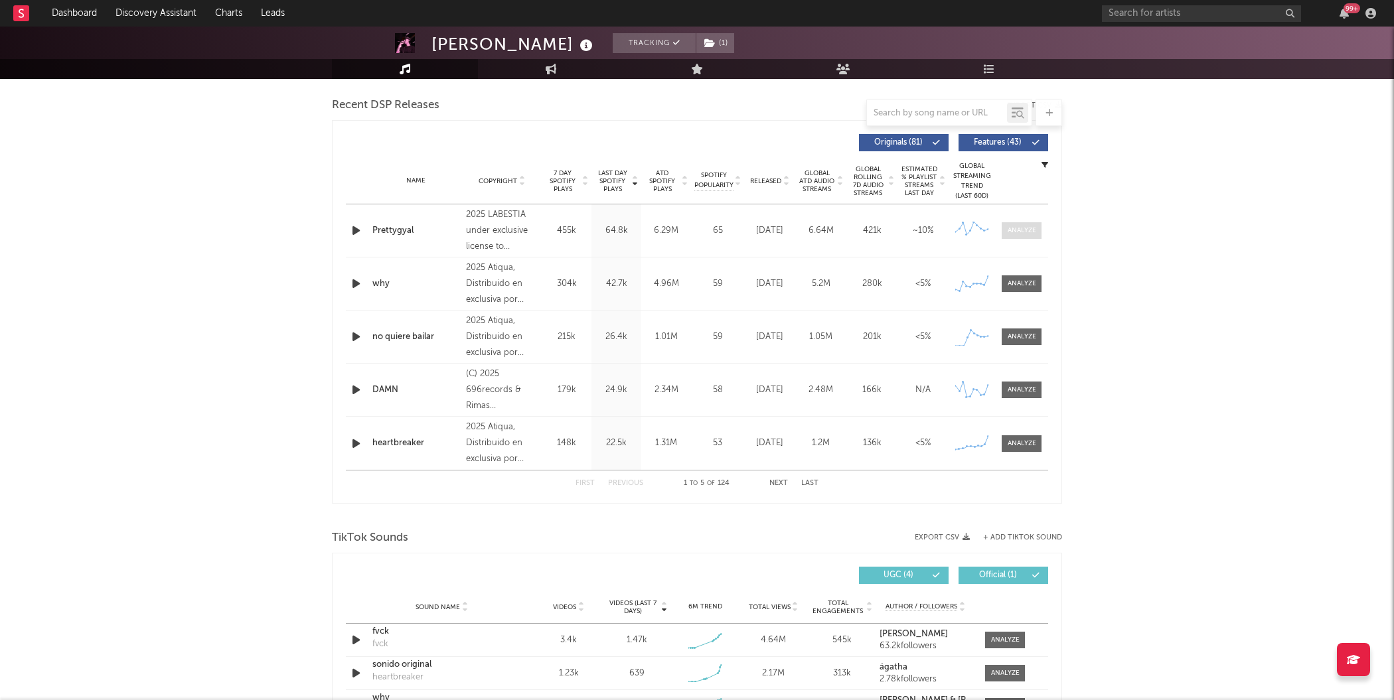  Describe the element at coordinates (871, 390) in the screenshot. I see `div: 166k` at that location.